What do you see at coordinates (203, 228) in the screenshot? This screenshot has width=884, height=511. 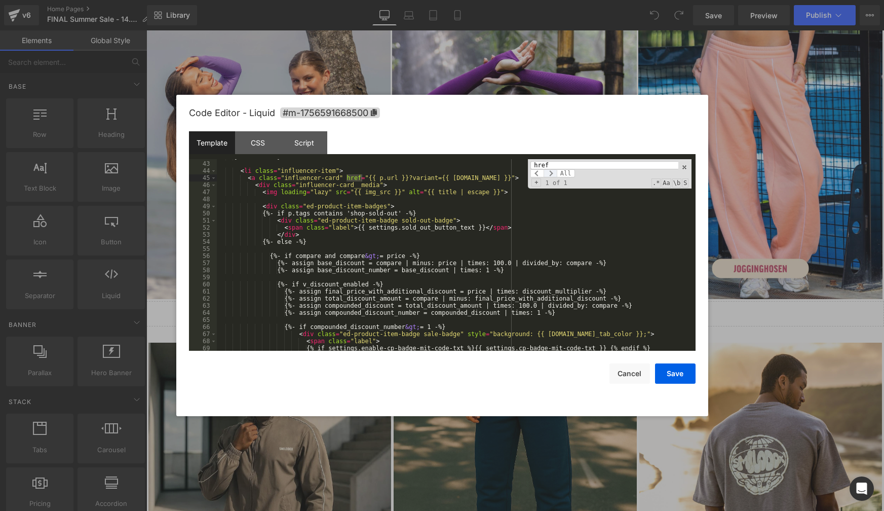 I see `div: 52` at bounding box center [203, 228].